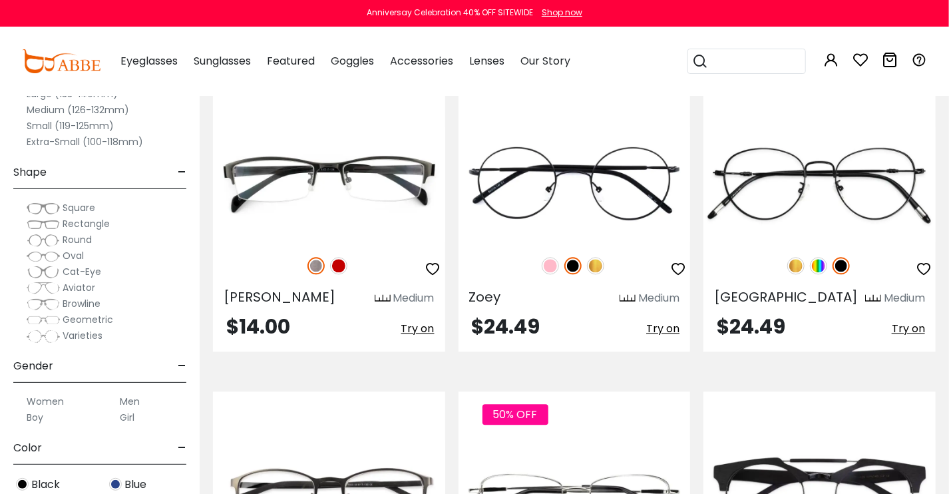  Describe the element at coordinates (291, 61) in the screenshot. I see `span: Featured` at that location.